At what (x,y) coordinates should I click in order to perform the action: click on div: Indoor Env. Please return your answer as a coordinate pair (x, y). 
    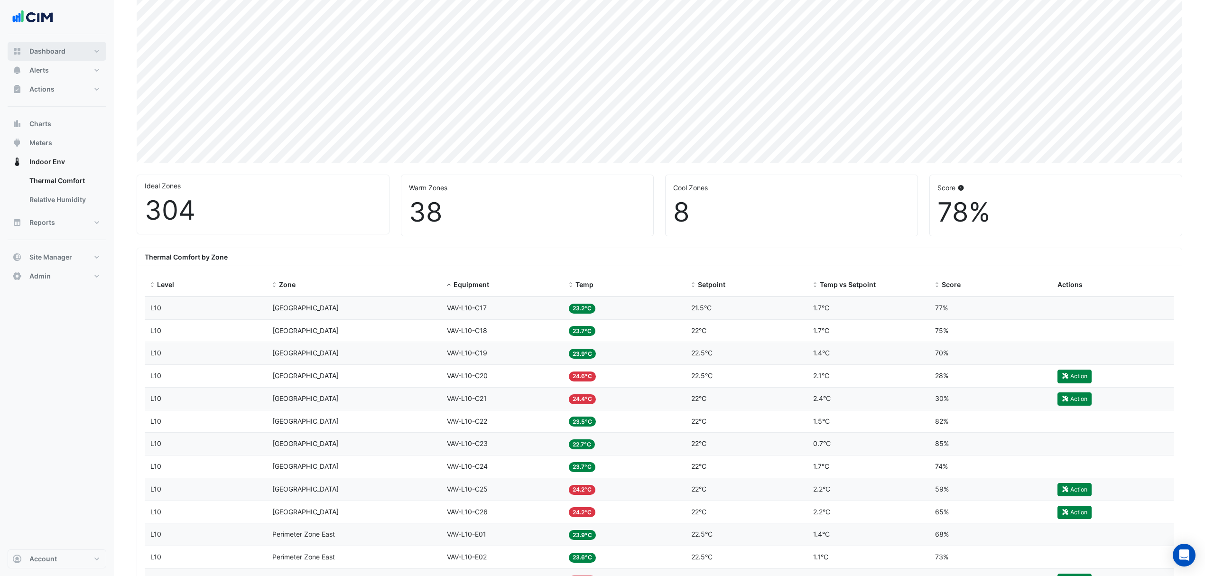
    Looking at the image, I should click on (57, 192).